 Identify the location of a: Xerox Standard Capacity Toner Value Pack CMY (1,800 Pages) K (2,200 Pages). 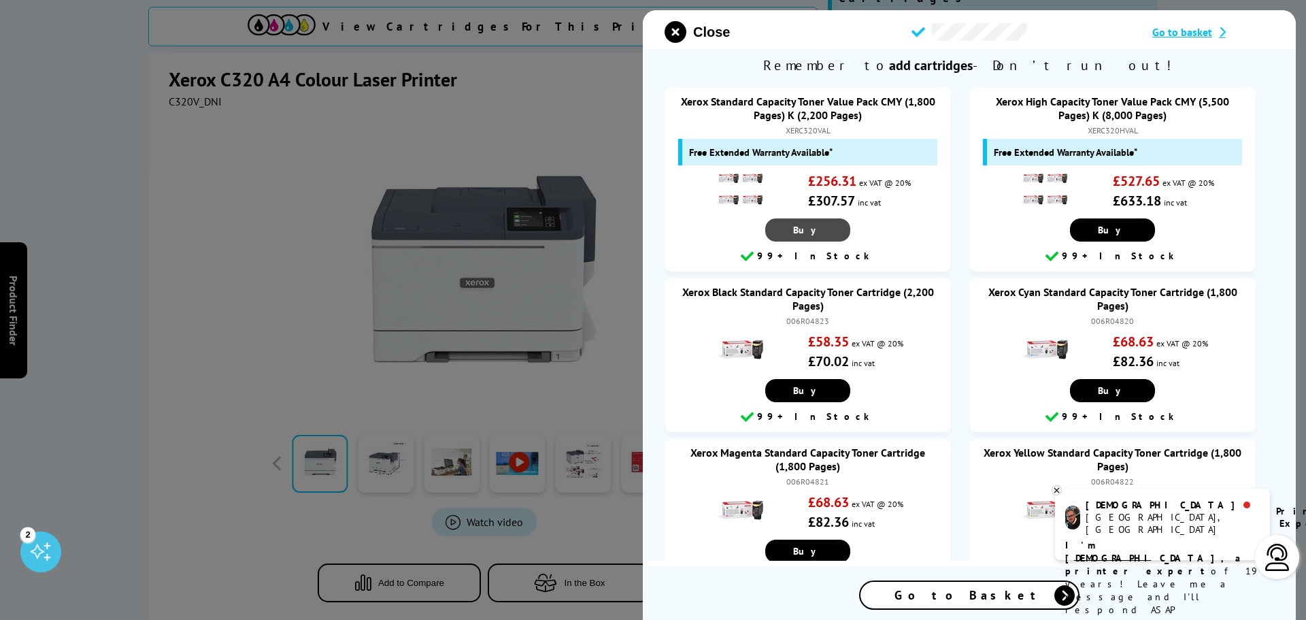
(808, 108).